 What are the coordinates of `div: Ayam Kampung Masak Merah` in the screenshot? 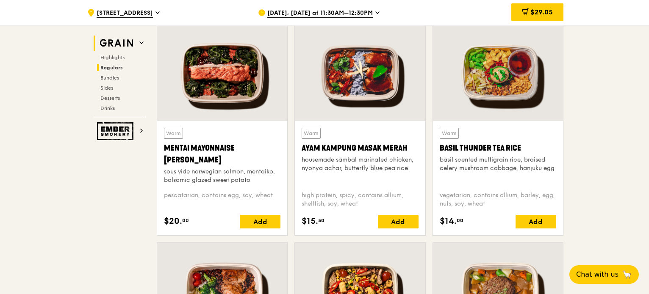 It's located at (360, 148).